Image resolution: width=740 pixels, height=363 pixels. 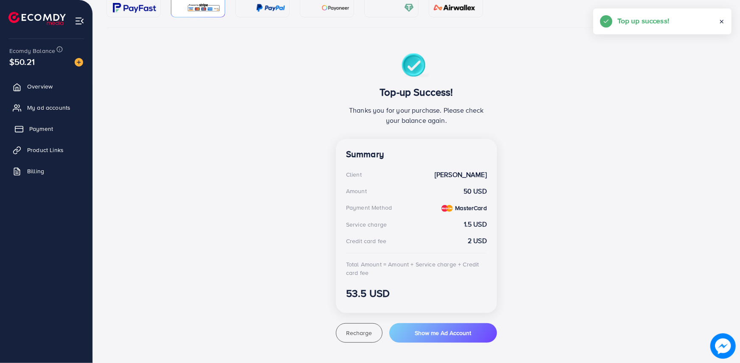 I want to click on span: Recharge, so click(x=359, y=333).